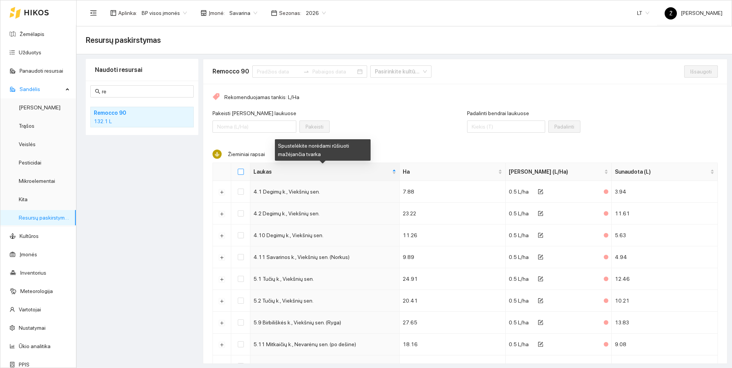 The image size is (732, 368). Describe the element at coordinates (204, 13) in the screenshot. I see `span: shop` at that location.